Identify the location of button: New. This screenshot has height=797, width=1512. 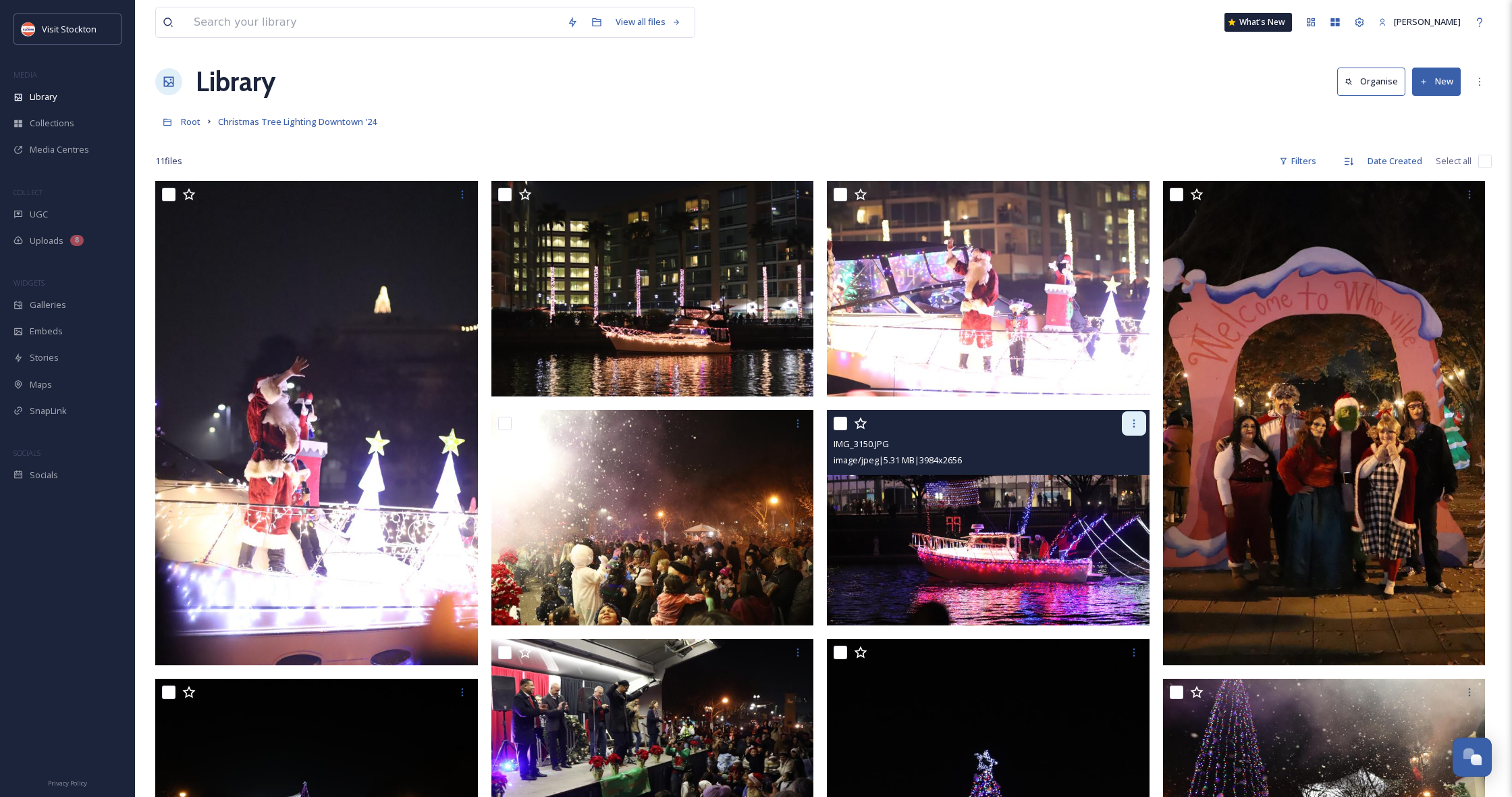
(1436, 81).